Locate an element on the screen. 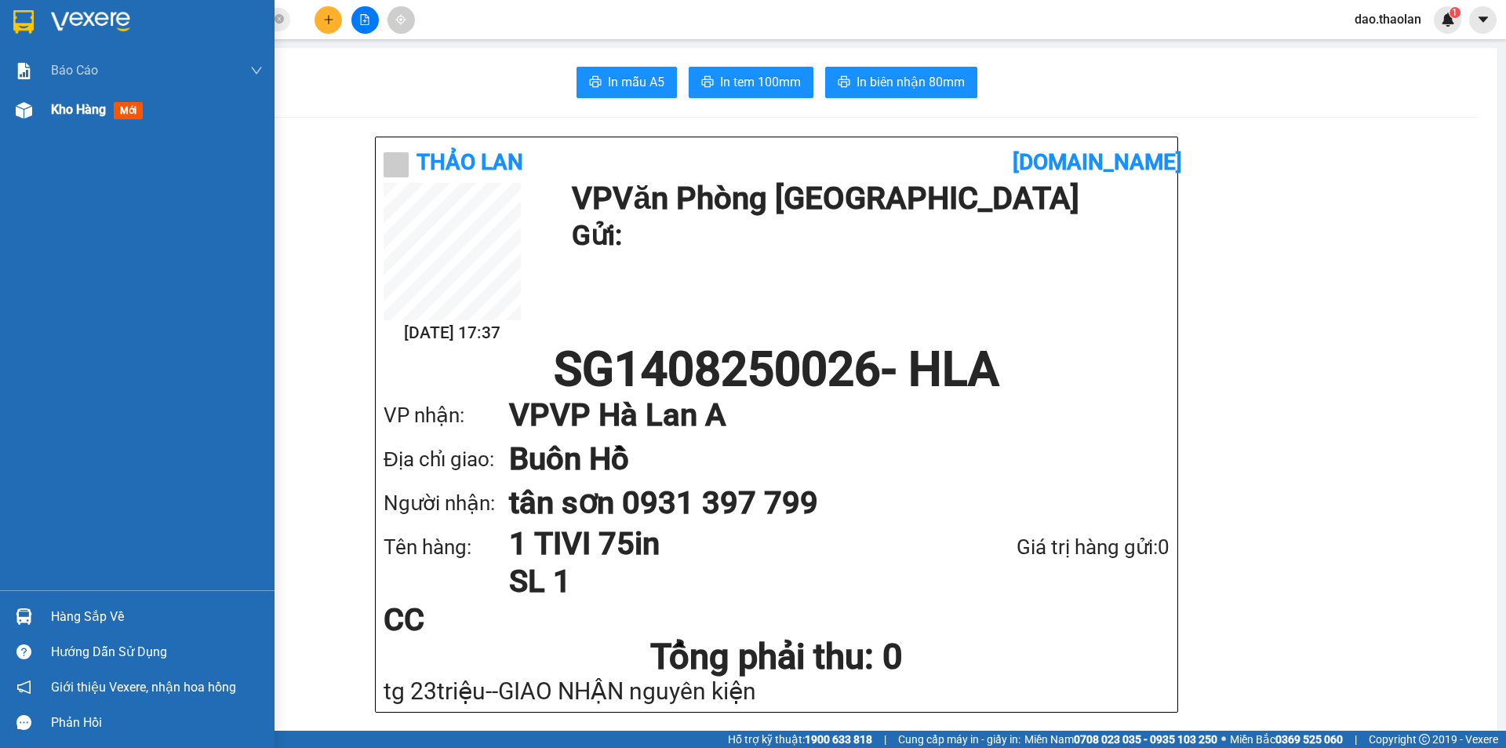 The height and width of the screenshot is (748, 1506). button: printerIn biên nhận 80mm is located at coordinates (901, 82).